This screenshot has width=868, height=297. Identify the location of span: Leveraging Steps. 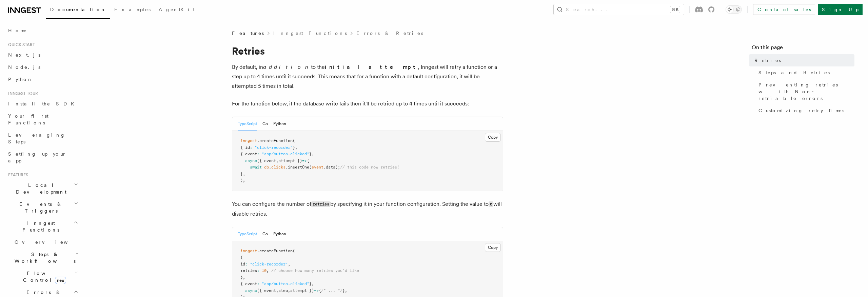
(37, 138).